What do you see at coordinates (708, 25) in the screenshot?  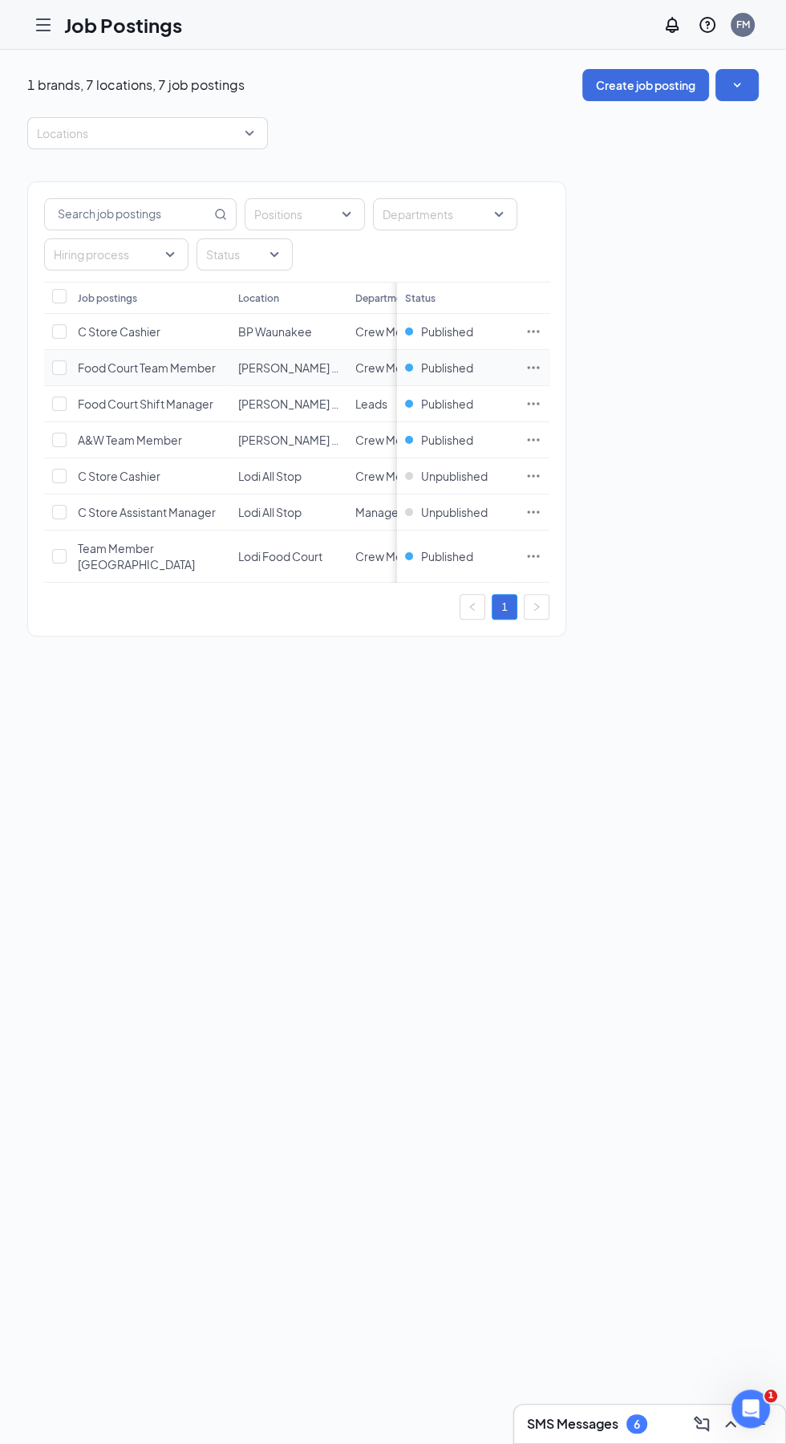 I see `svg: QuestionInfo` at bounding box center [708, 25].